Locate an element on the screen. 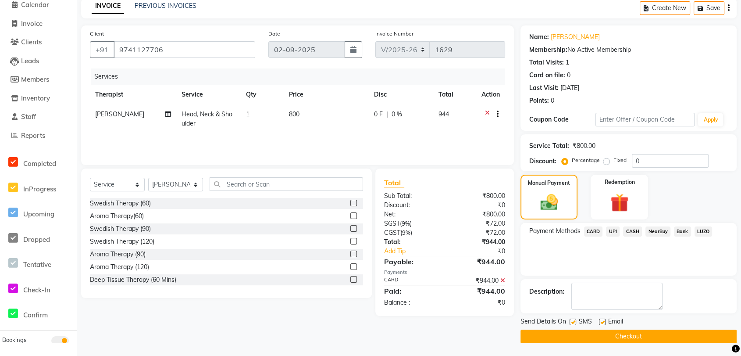 This screenshot has width=741, height=356. span: 1 is located at coordinates (248, 114).